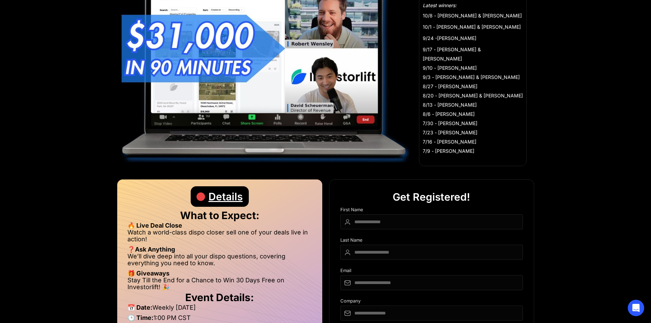  I want to click on div: Get Registered!, so click(431, 197).